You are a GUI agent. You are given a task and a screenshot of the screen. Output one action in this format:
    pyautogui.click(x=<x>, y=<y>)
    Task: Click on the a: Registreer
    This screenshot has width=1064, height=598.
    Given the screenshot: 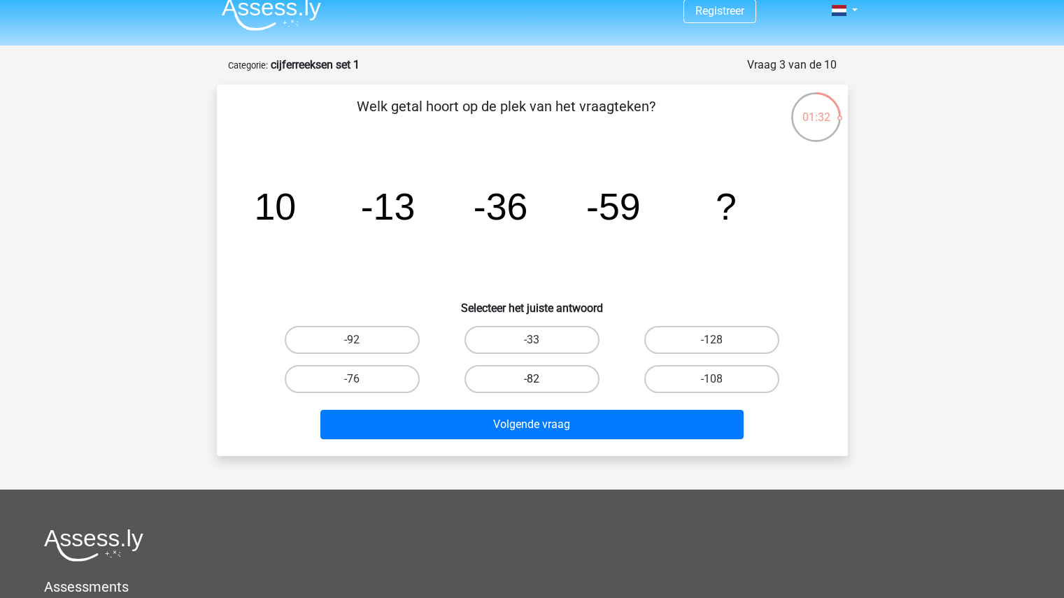 What is the action you would take?
    pyautogui.click(x=720, y=10)
    